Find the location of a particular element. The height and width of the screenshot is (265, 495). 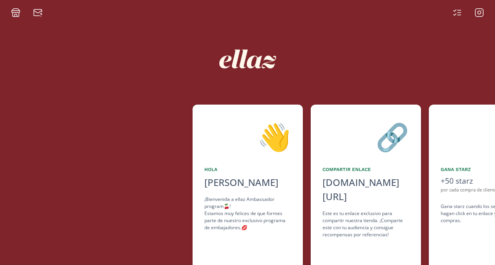

div: Hola is located at coordinates (248, 170).